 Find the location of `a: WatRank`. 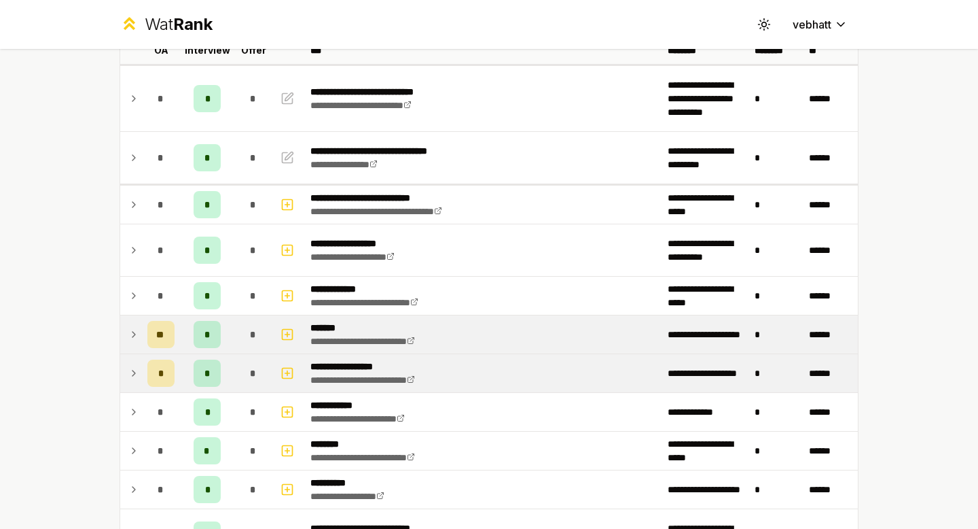

a: WatRank is located at coordinates (166, 24).